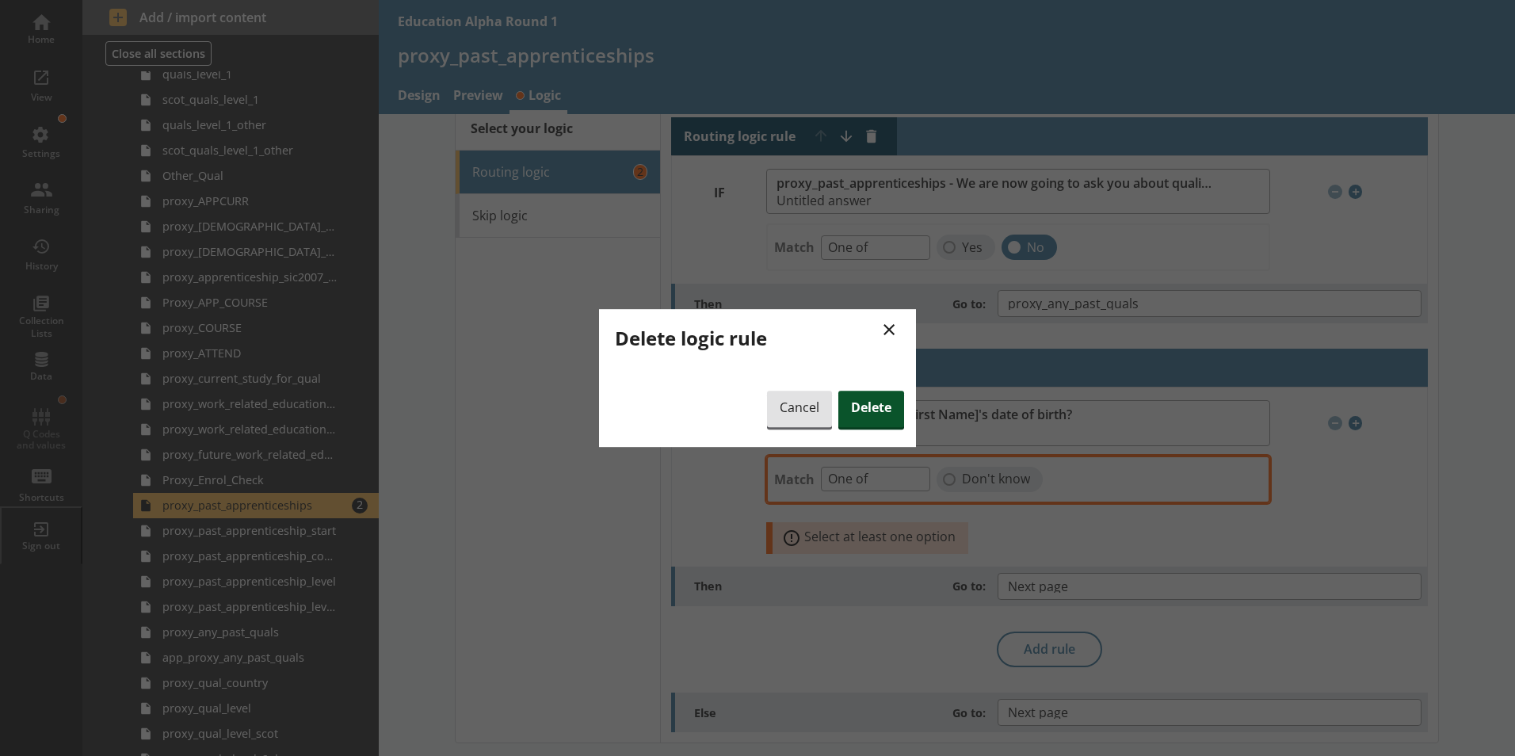 Image resolution: width=1515 pixels, height=756 pixels. Describe the element at coordinates (759, 337) in the screenshot. I see `h2: Delete logic rule` at that location.